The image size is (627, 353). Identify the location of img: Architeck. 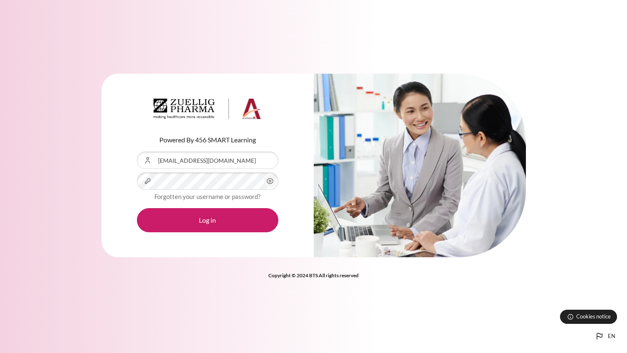
(208, 109).